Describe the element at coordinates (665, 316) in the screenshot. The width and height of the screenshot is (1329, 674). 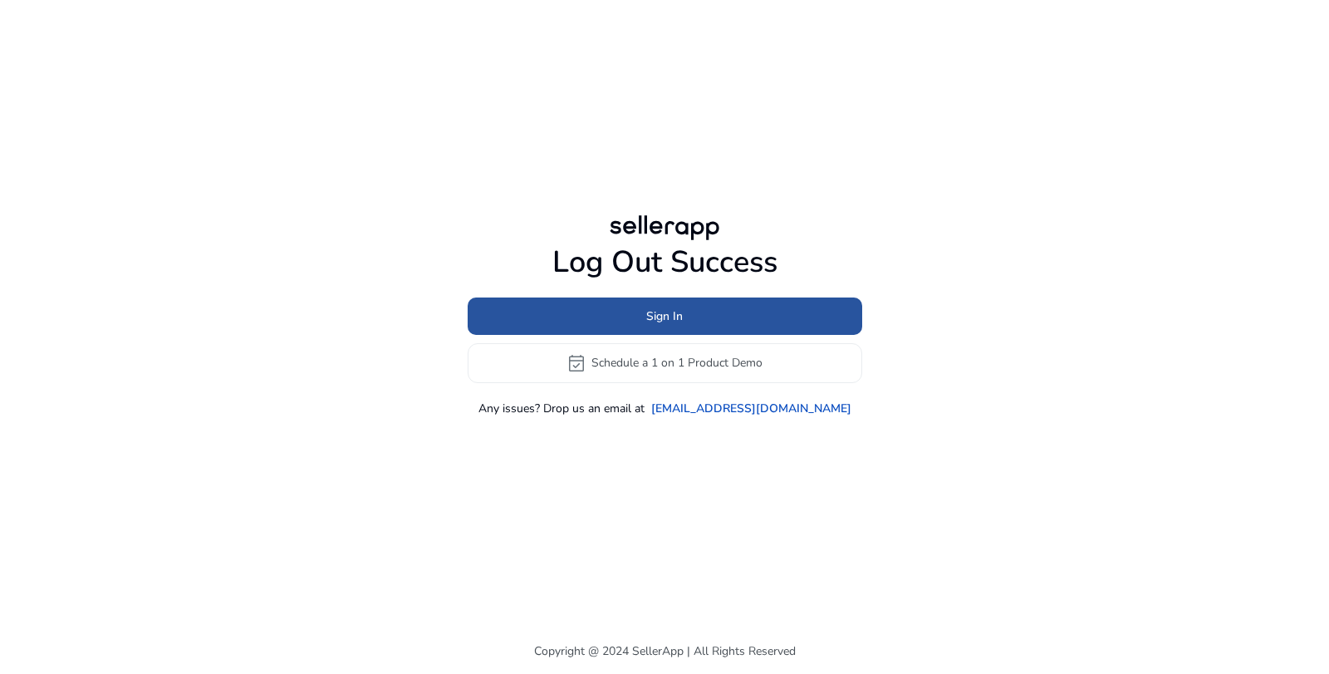
I see `button: Sign In` at that location.